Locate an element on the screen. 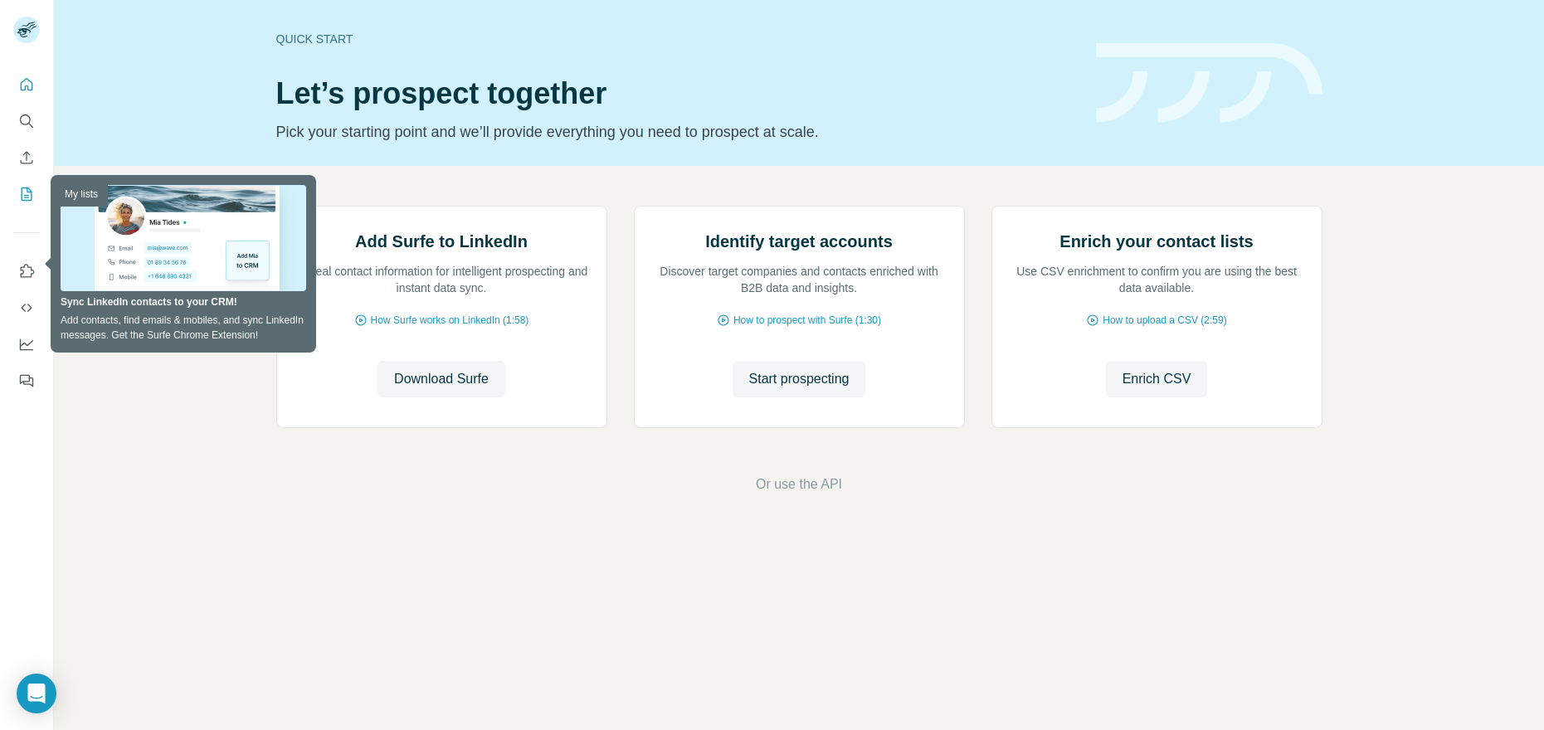 The image size is (1544, 730). button: Feedback is located at coordinates (27, 381).